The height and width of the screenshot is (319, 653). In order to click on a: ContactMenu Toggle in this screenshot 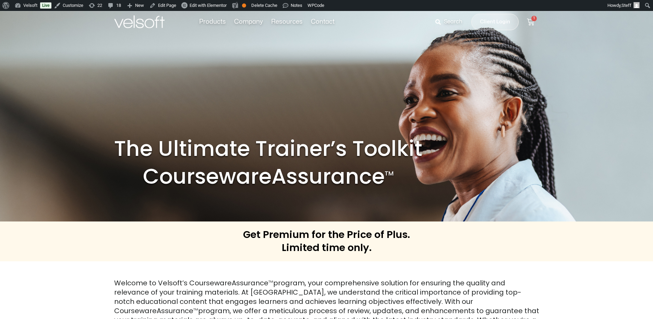, I will do `click(323, 22)`.